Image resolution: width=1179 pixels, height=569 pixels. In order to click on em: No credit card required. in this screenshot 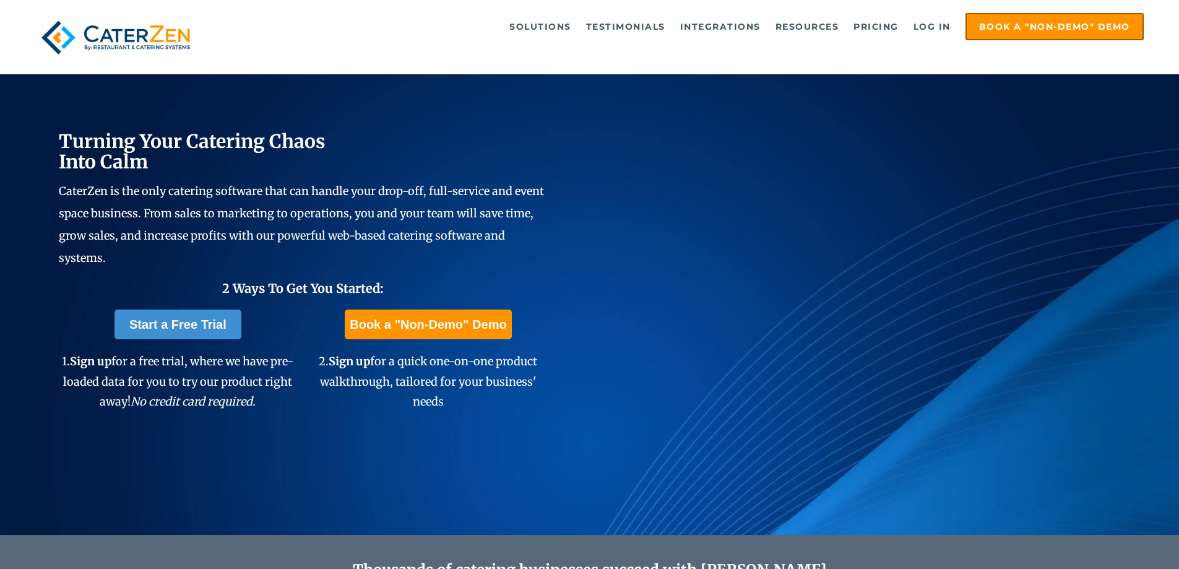, I will do `click(193, 401)`.